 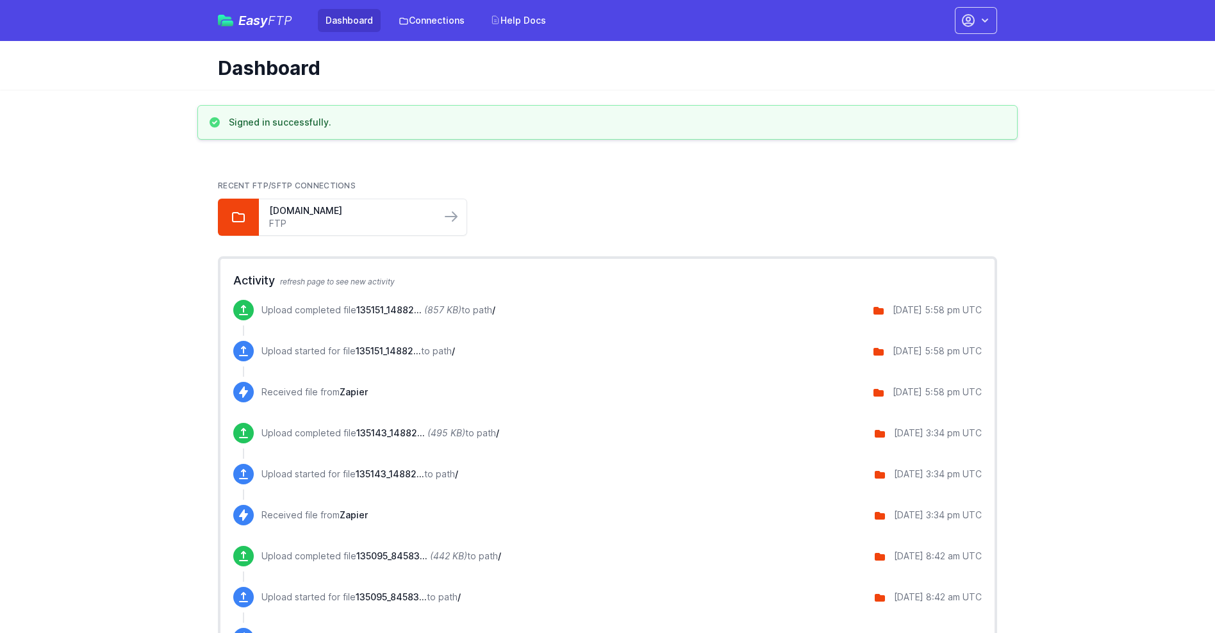 What do you see at coordinates (449, 556) in the screenshot?
I see `i: (442 KB)` at bounding box center [449, 556].